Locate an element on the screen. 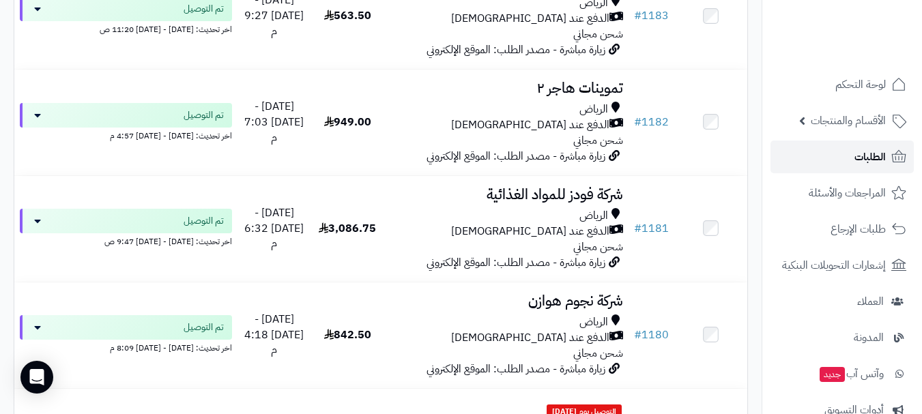 This screenshot has height=414, width=922. a: المدونة is located at coordinates (842, 338).